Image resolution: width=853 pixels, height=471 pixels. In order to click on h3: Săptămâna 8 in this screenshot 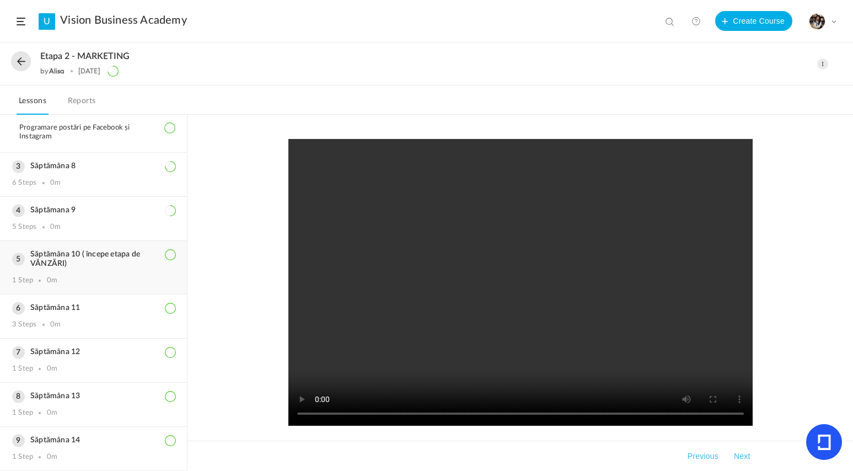, I will do `click(93, 166)`.